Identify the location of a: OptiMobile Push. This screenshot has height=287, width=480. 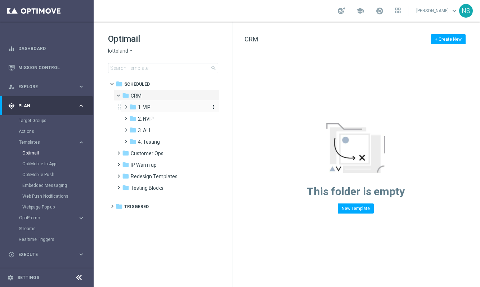
(49, 175).